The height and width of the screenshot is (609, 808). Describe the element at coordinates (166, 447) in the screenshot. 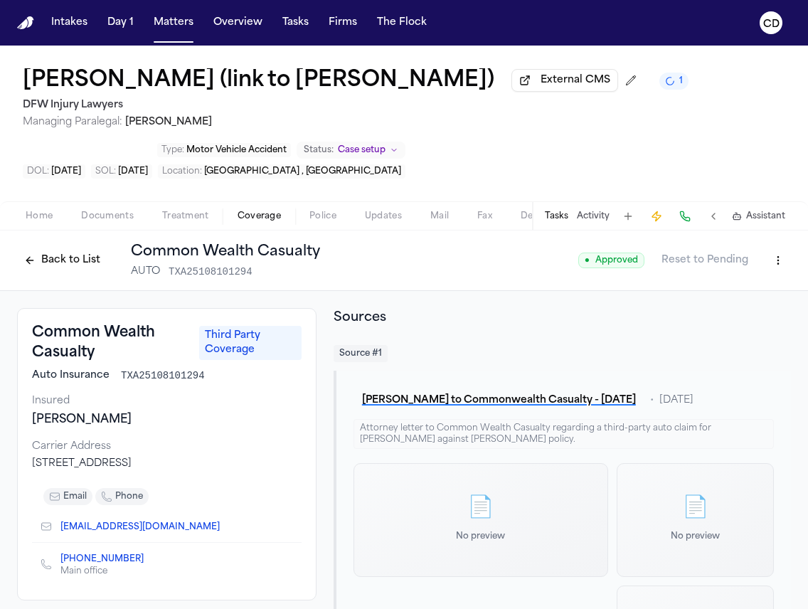

I see `div: Carrier Address` at that location.